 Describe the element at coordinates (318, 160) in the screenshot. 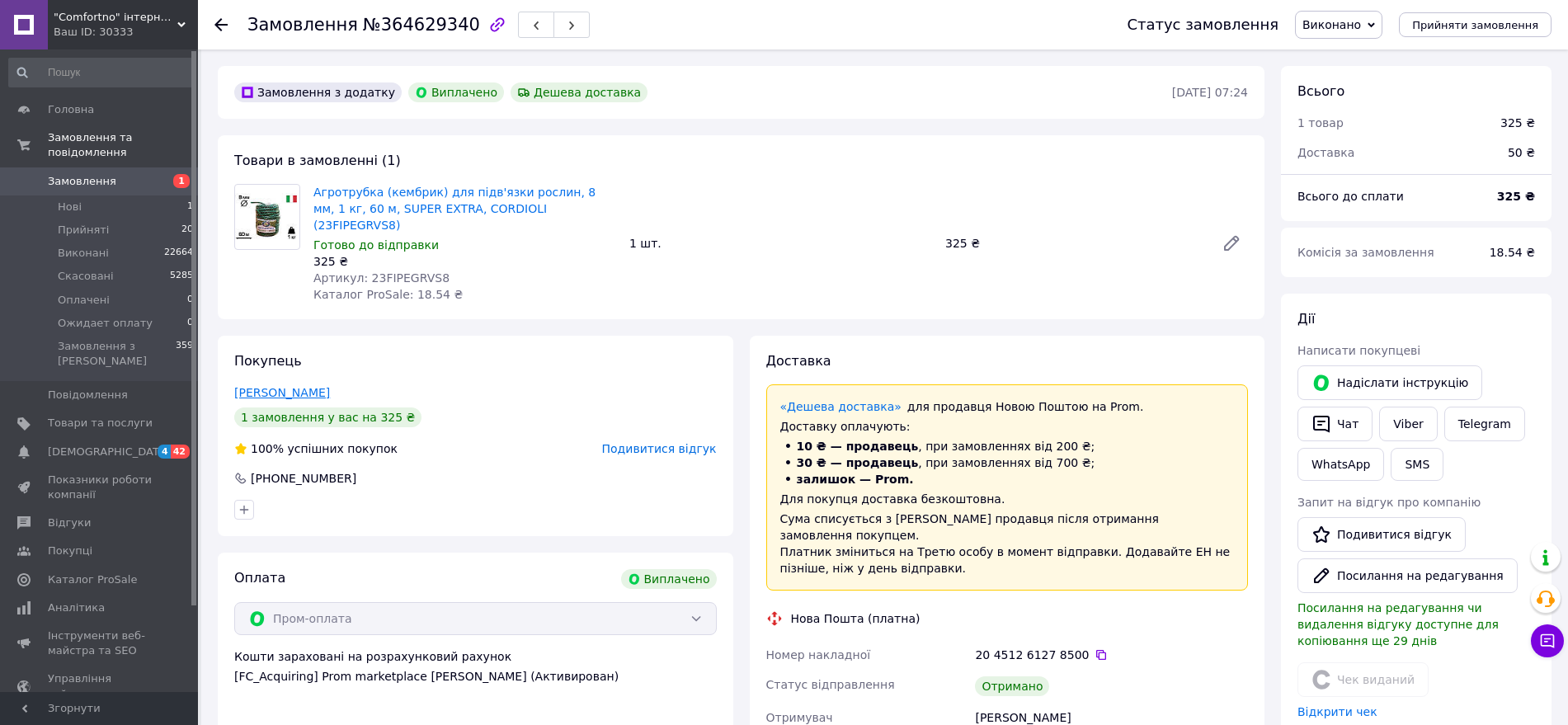

I see `span: Товари в замовленні (1)` at that location.